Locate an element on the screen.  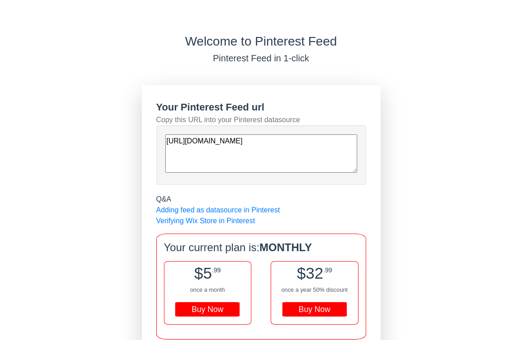
div: once a year 50% discount is located at coordinates (315, 289).